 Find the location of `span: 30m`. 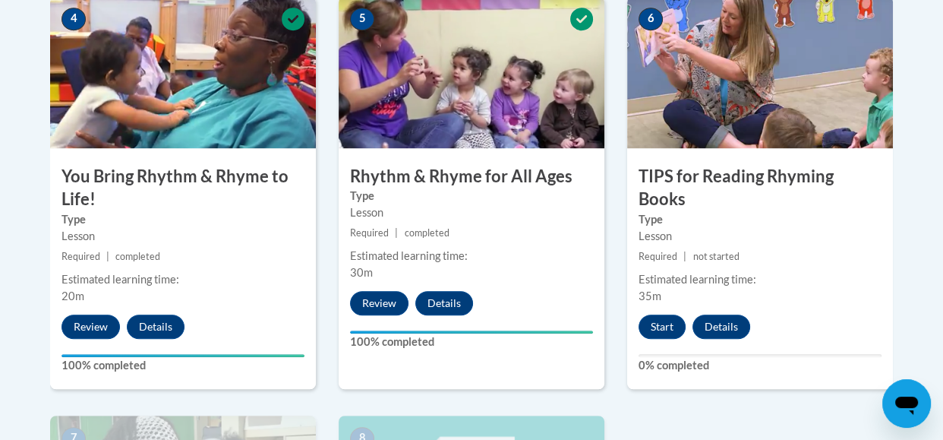

span: 30m is located at coordinates (361, 272).